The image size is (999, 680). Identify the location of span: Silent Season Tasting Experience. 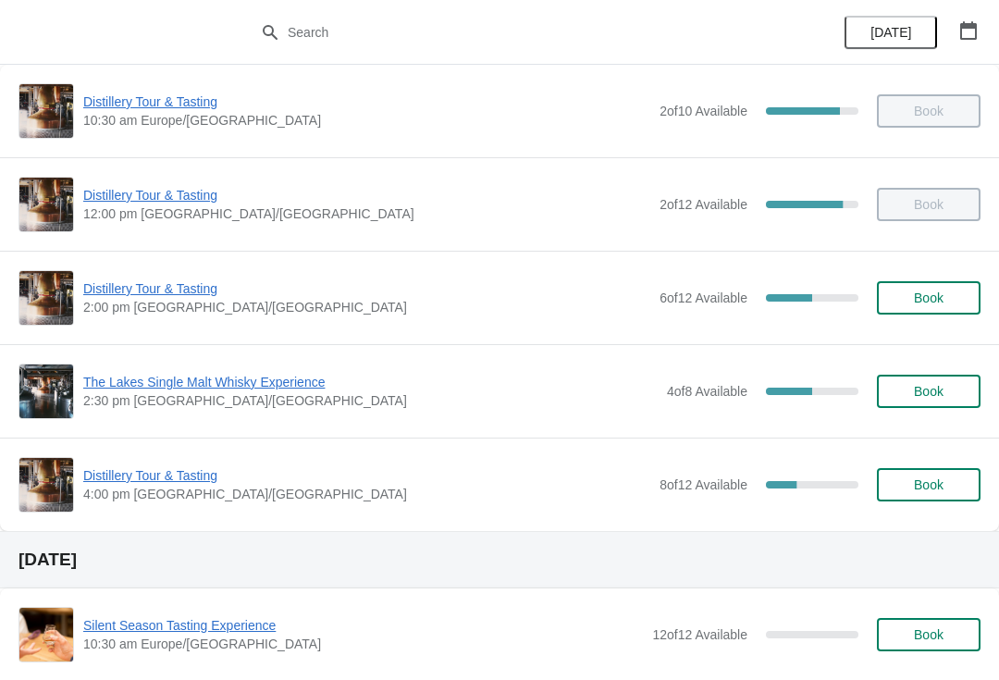
(363, 625).